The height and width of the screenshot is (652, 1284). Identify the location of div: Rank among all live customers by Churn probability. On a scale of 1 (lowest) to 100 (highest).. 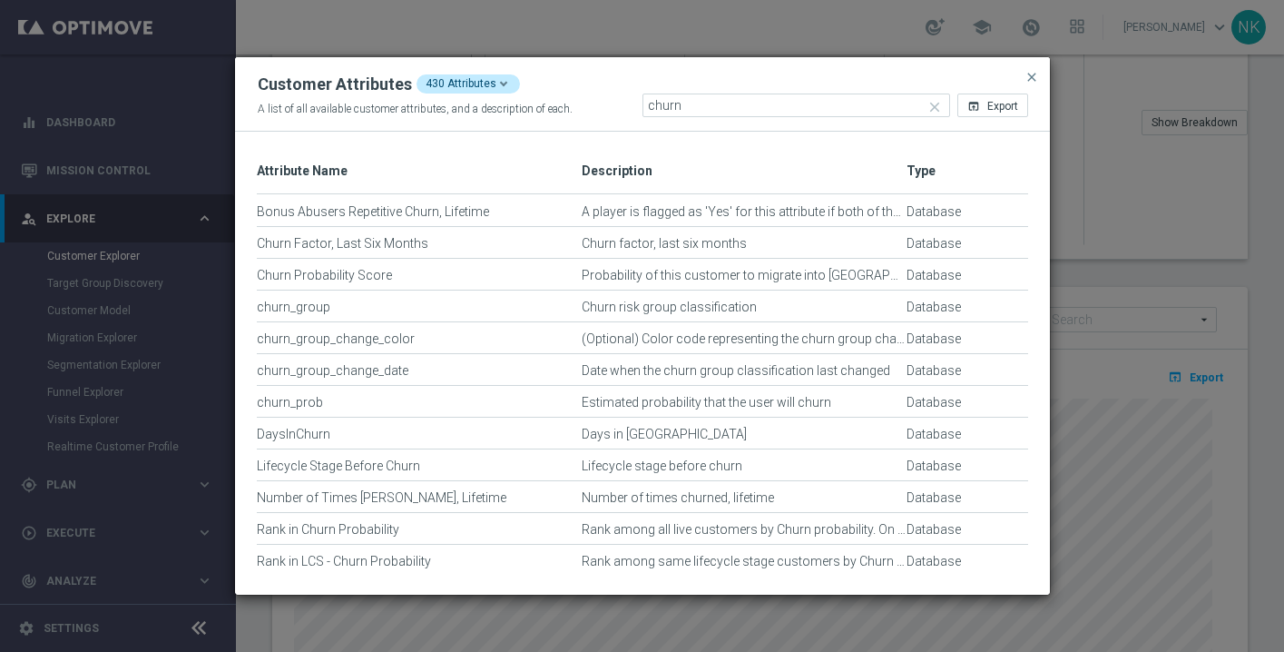
(744, 537).